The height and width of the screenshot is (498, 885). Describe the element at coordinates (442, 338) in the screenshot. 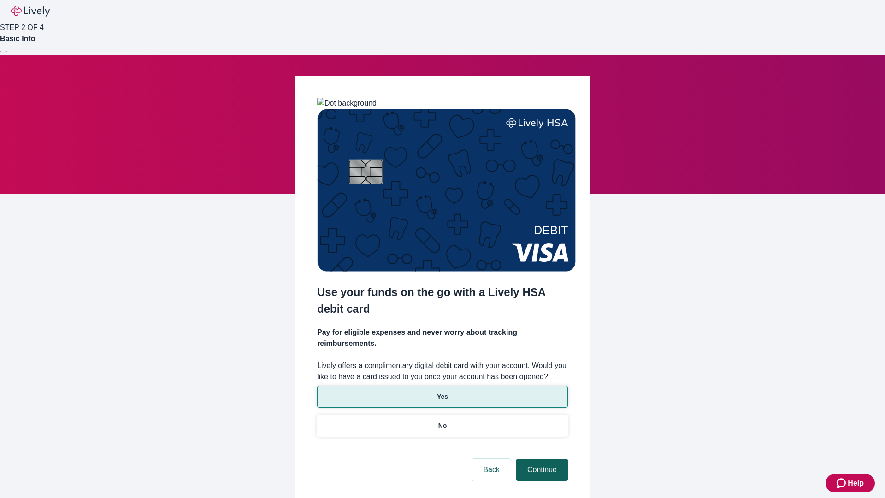

I see `h4: Pay for eligible expenses and never worry about tracking reimbursements.` at that location.